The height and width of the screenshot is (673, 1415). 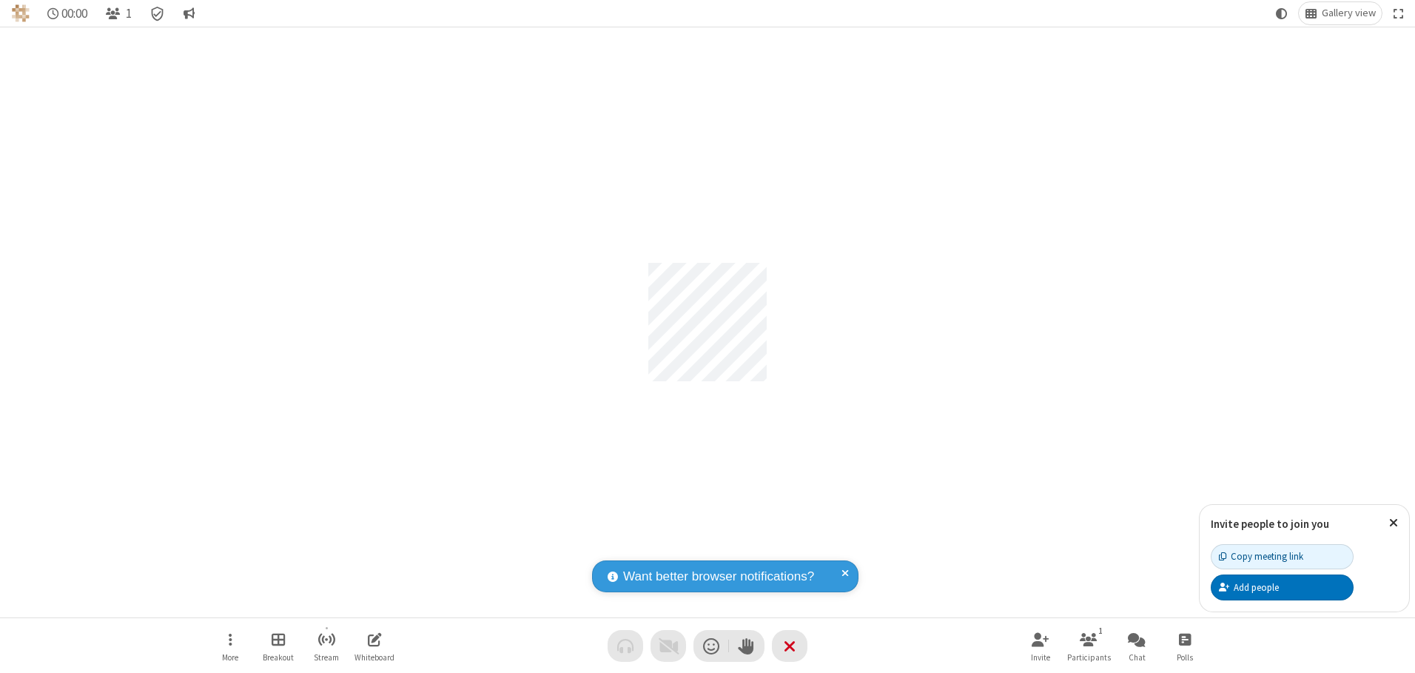 I want to click on span: Want better browser notifications?, so click(x=719, y=577).